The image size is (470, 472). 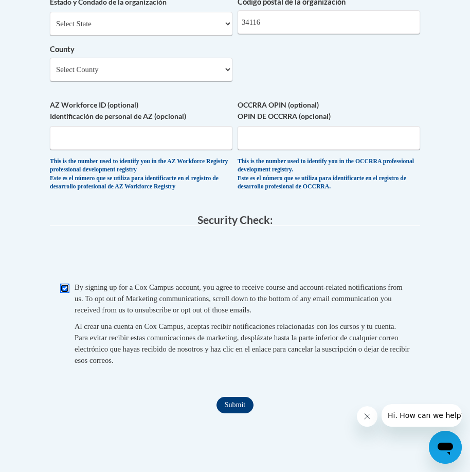 I want to click on span: By signing up for a Cox Campus account, you agree to receive course and account-related notificat..., so click(x=239, y=299).